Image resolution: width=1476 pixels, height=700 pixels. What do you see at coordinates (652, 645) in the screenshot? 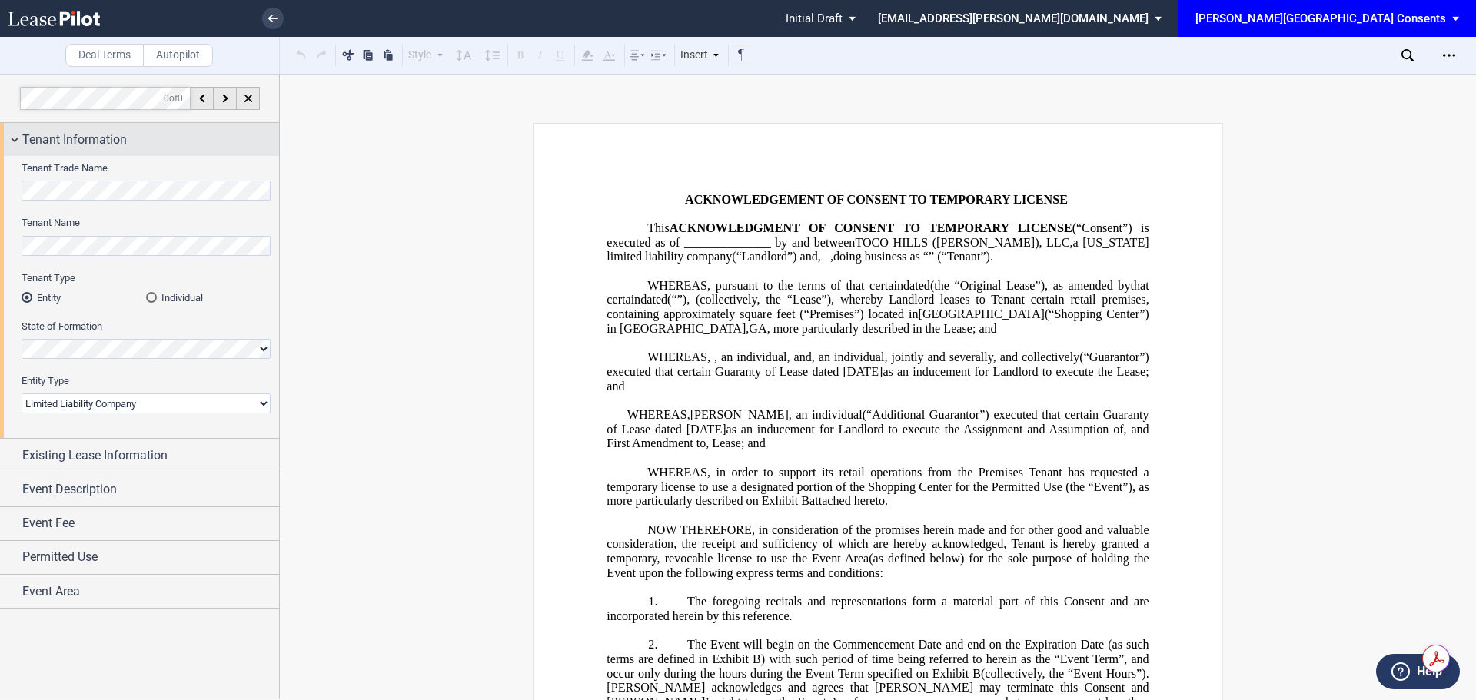
I see `span: 2.` at bounding box center [652, 645].